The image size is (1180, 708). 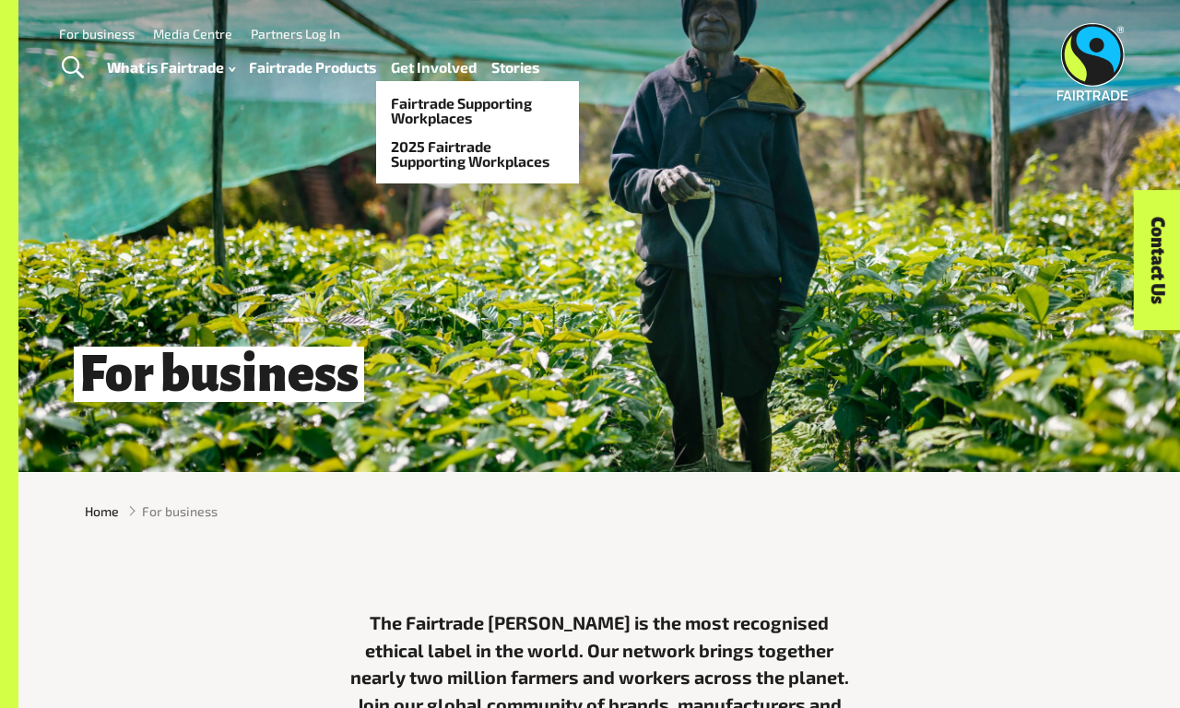 I want to click on a: Fairtrade Products, so click(x=313, y=67).